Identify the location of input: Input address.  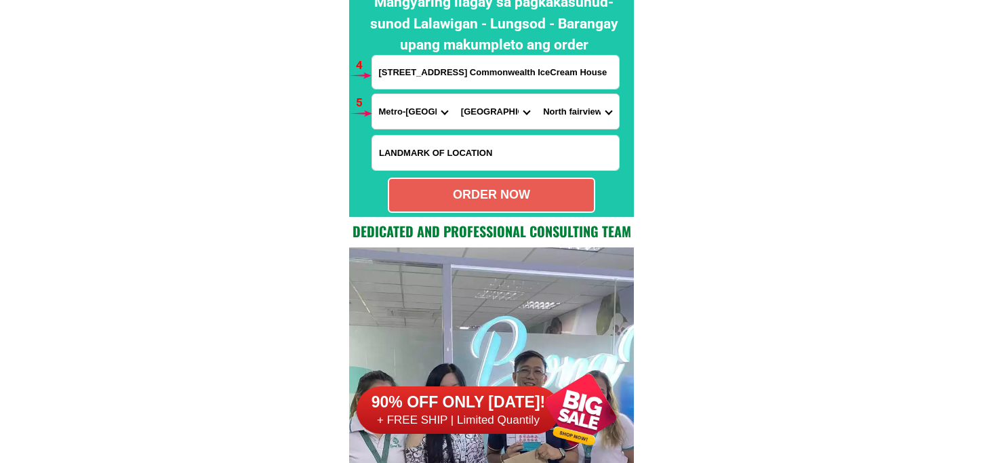
(496, 72).